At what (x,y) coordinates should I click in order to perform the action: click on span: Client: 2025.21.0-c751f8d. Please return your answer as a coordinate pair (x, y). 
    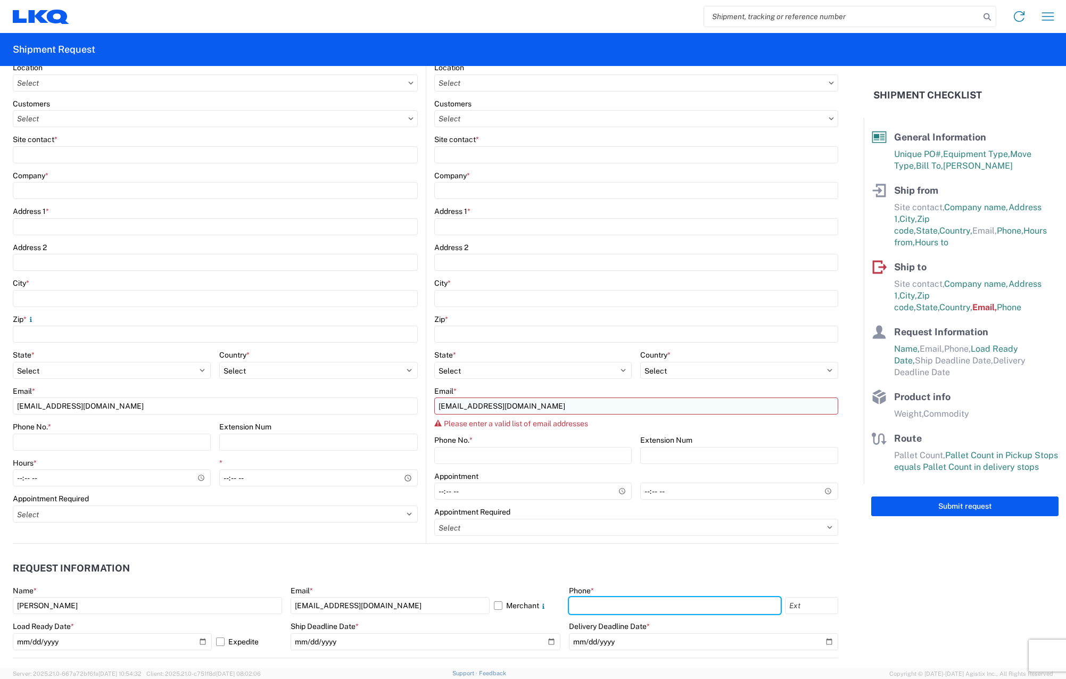
    Looking at the image, I should click on (203, 674).